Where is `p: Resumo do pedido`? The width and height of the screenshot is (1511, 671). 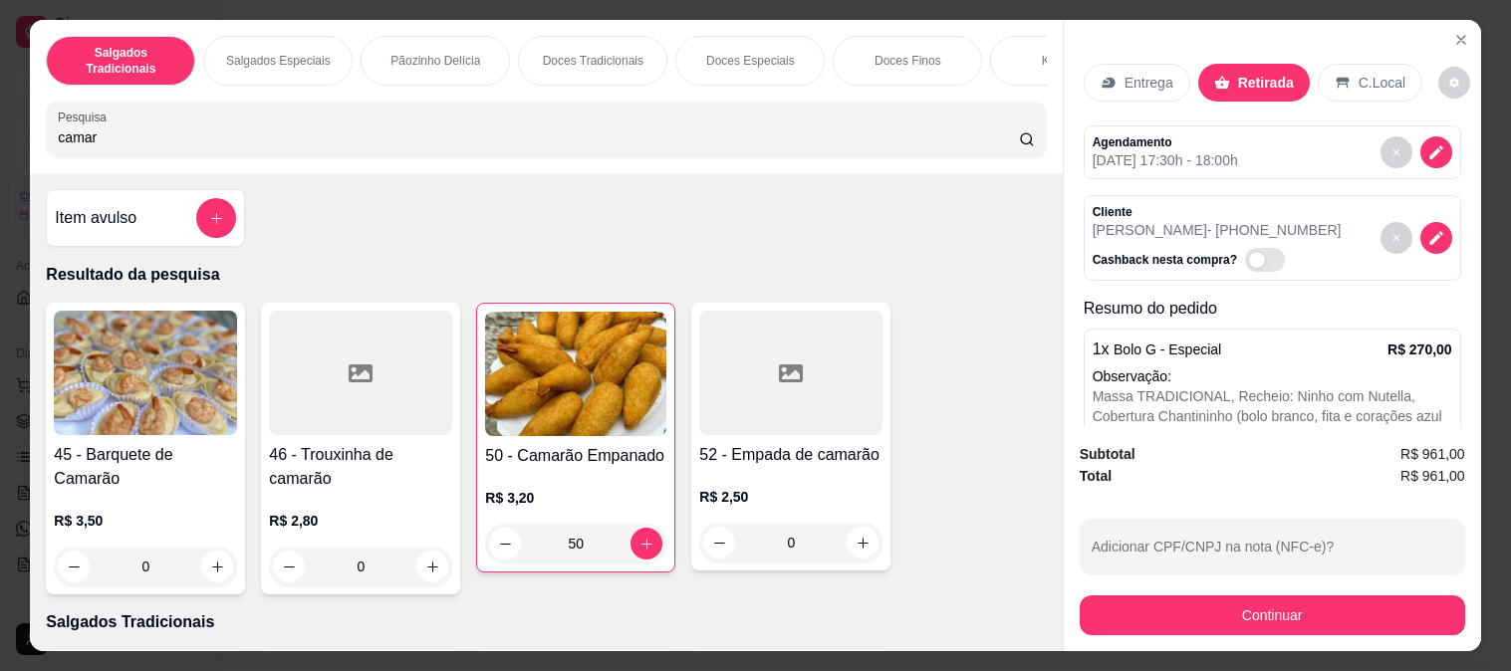
p: Resumo do pedido is located at coordinates (1272, 309).